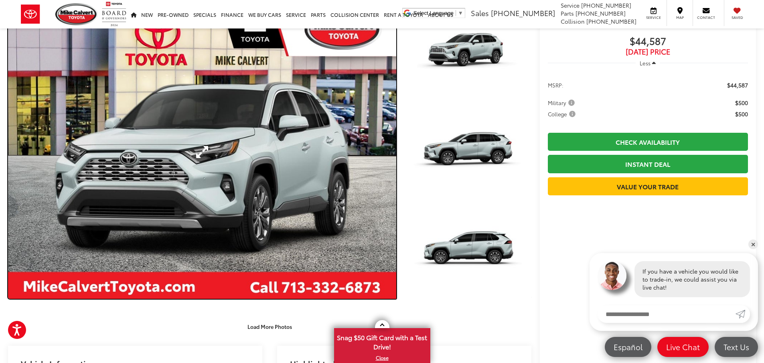  I want to click on div: If you have a vehicle you would like to trade-in, we could assist you via live chat!, so click(692, 279).